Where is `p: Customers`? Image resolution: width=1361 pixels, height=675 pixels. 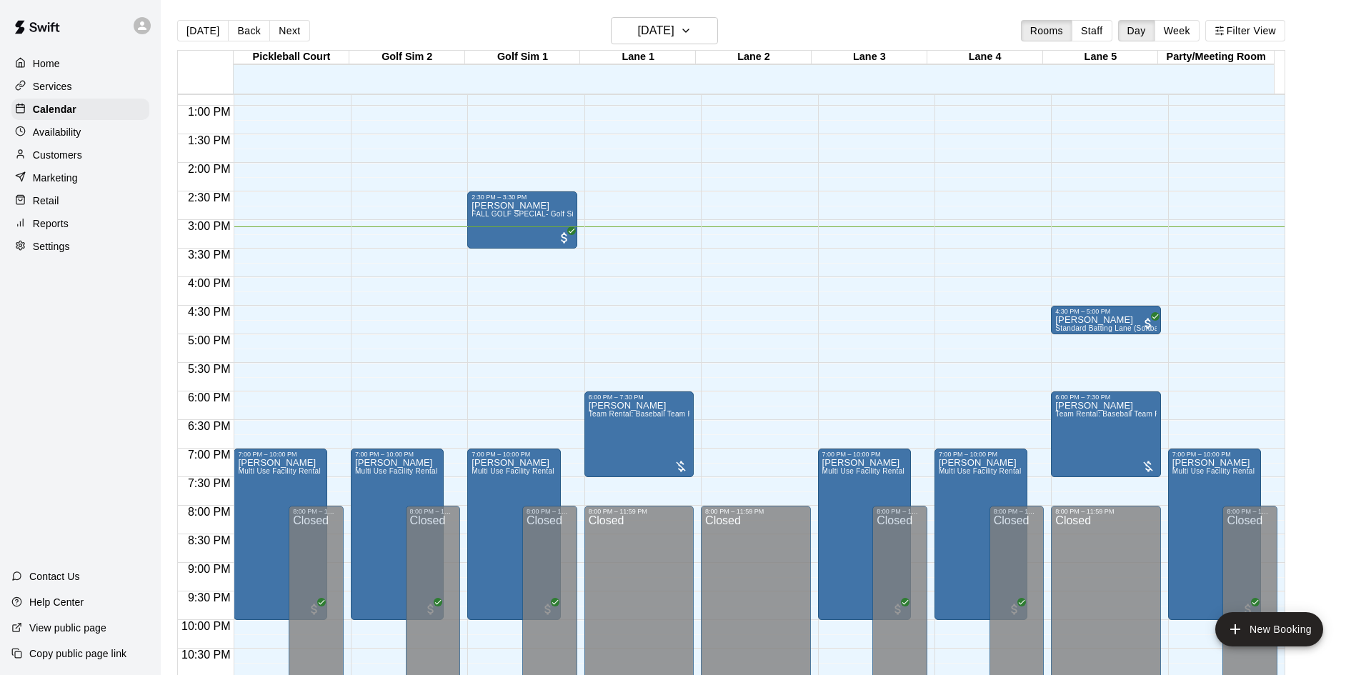
p: Customers is located at coordinates (57, 155).